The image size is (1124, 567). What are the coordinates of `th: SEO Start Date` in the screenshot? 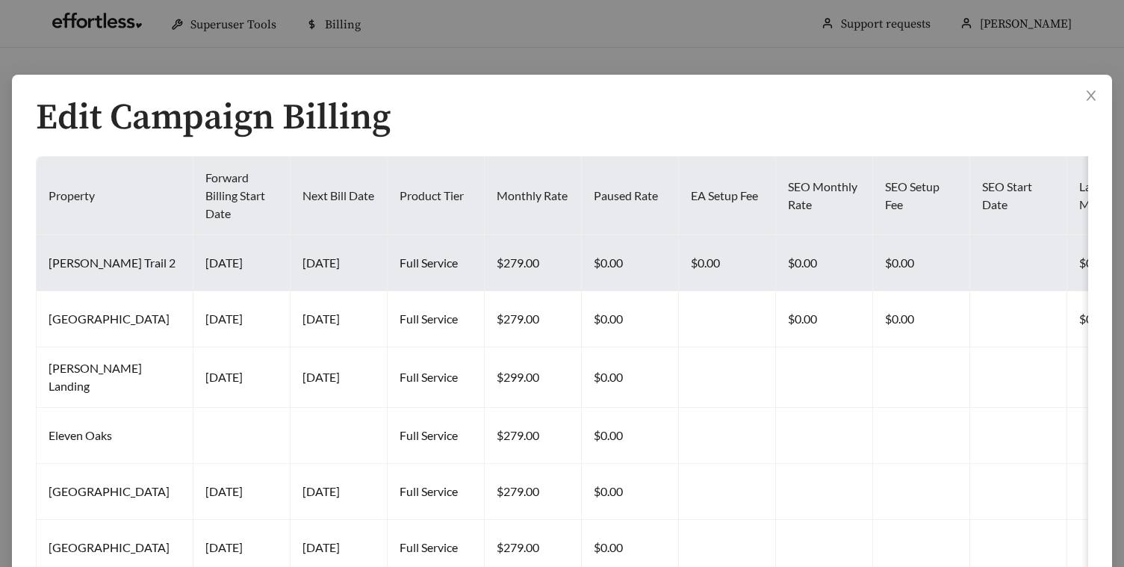 It's located at (1019, 196).